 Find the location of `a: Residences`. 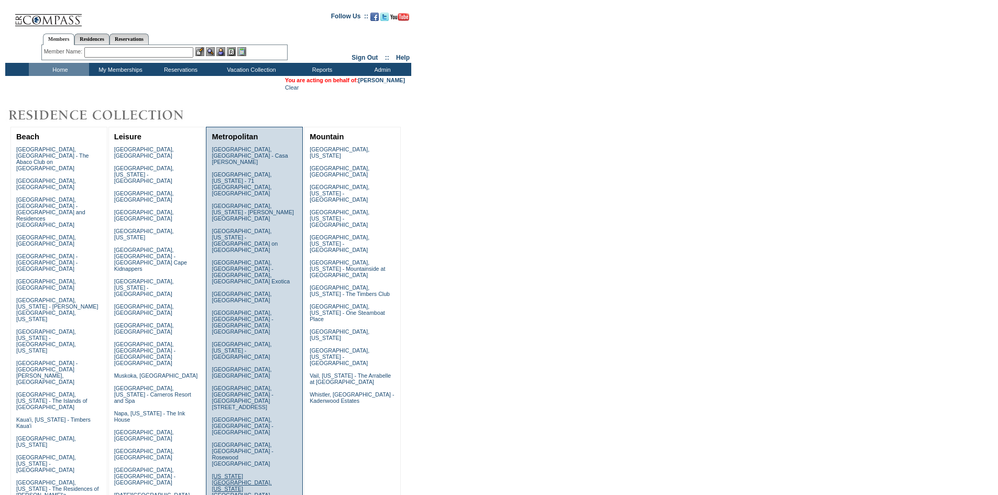

a: Residences is located at coordinates (92, 39).